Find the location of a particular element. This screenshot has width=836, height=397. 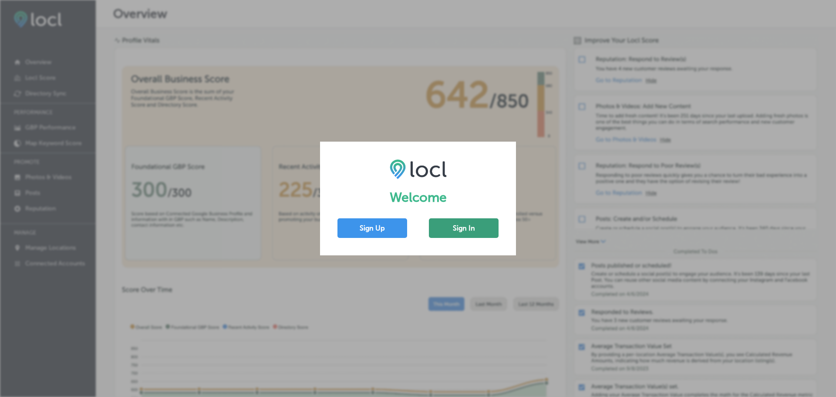

h1: Welcome is located at coordinates (418, 197).